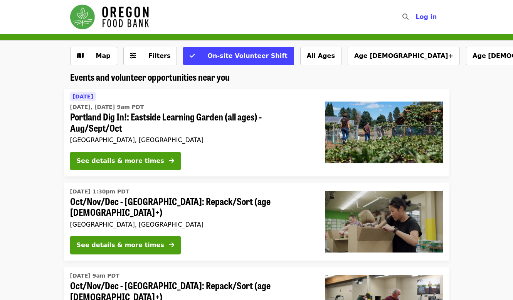 This screenshot has height=300, width=513. What do you see at coordinates (192, 56) in the screenshot?
I see `i: check icon` at bounding box center [192, 56].